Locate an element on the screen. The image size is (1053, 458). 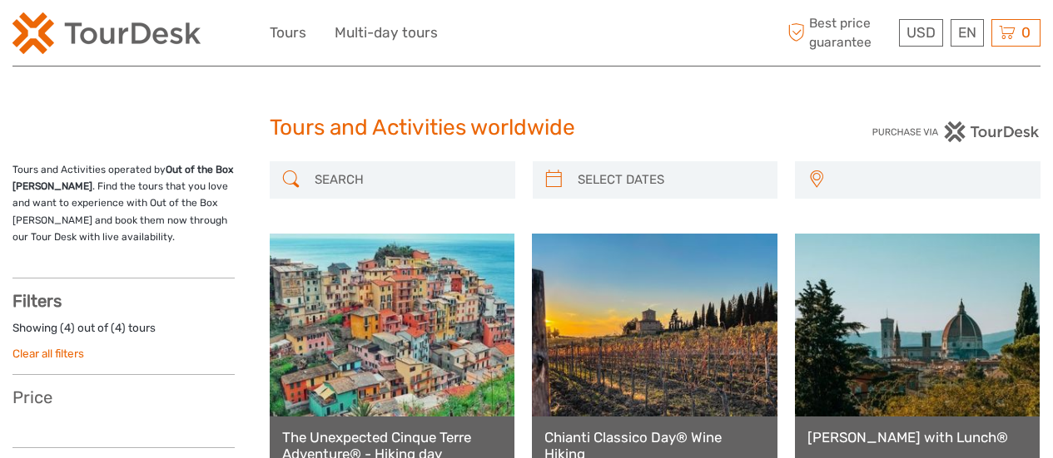
img: 2254-3441b4b5-4e5f-4d00-b396-31f1d84a6ebf_logo_small.png is located at coordinates (107, 33).